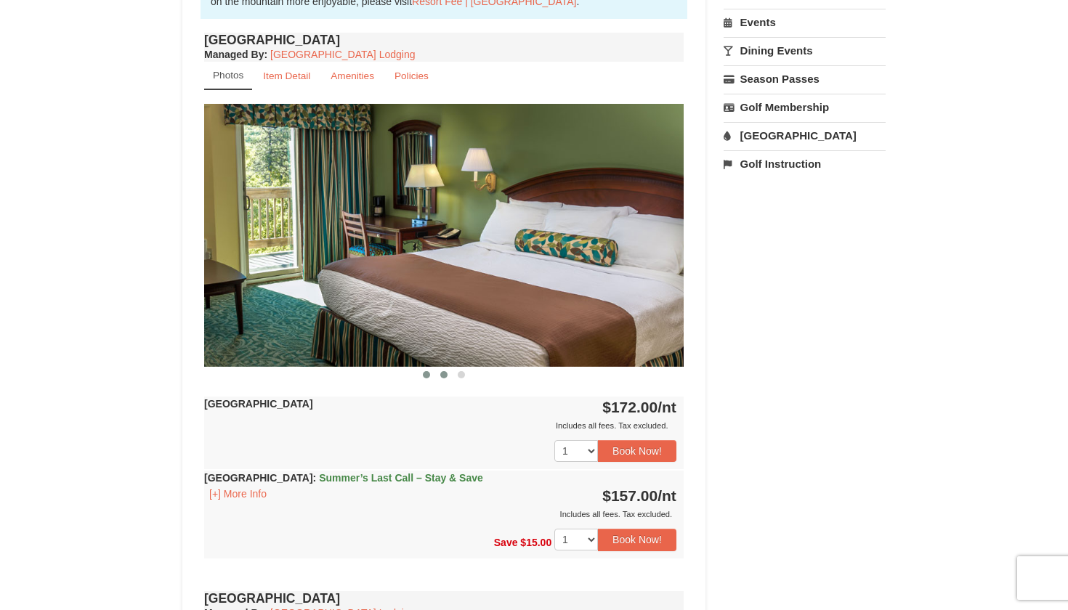 The width and height of the screenshot is (1068, 610). What do you see at coordinates (444, 235) in the screenshot?
I see `img: 18876286-36-6bbdb14b.jpg` at bounding box center [444, 235].